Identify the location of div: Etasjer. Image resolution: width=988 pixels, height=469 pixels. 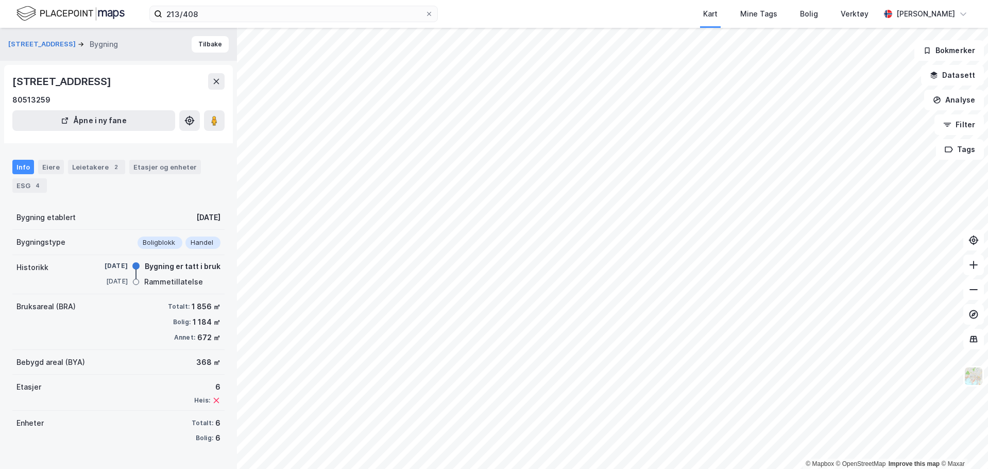
(29, 387).